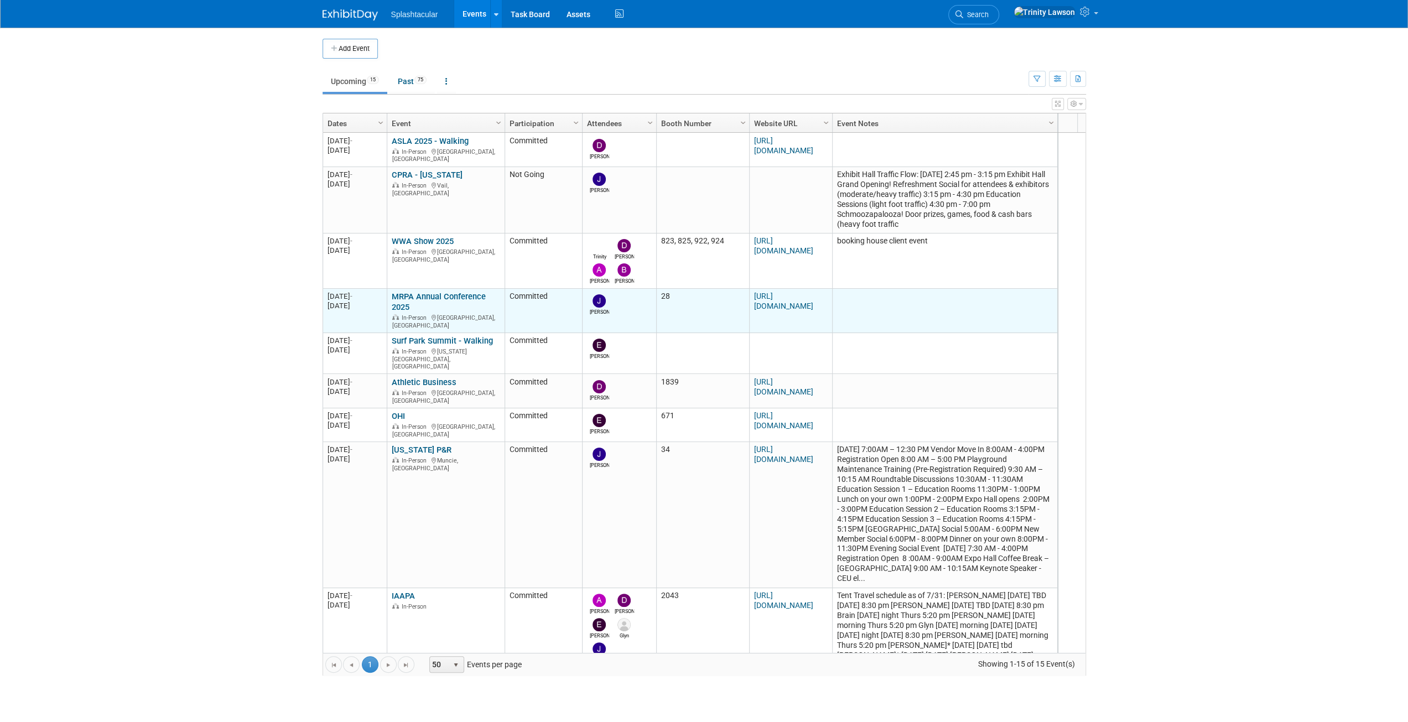  Describe the element at coordinates (406, 665) in the screenshot. I see `a: Go to the last page` at that location.